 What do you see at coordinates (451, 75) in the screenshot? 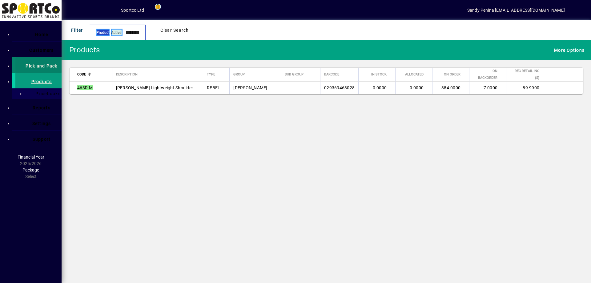
I see `div: On Order` at bounding box center [451, 75].